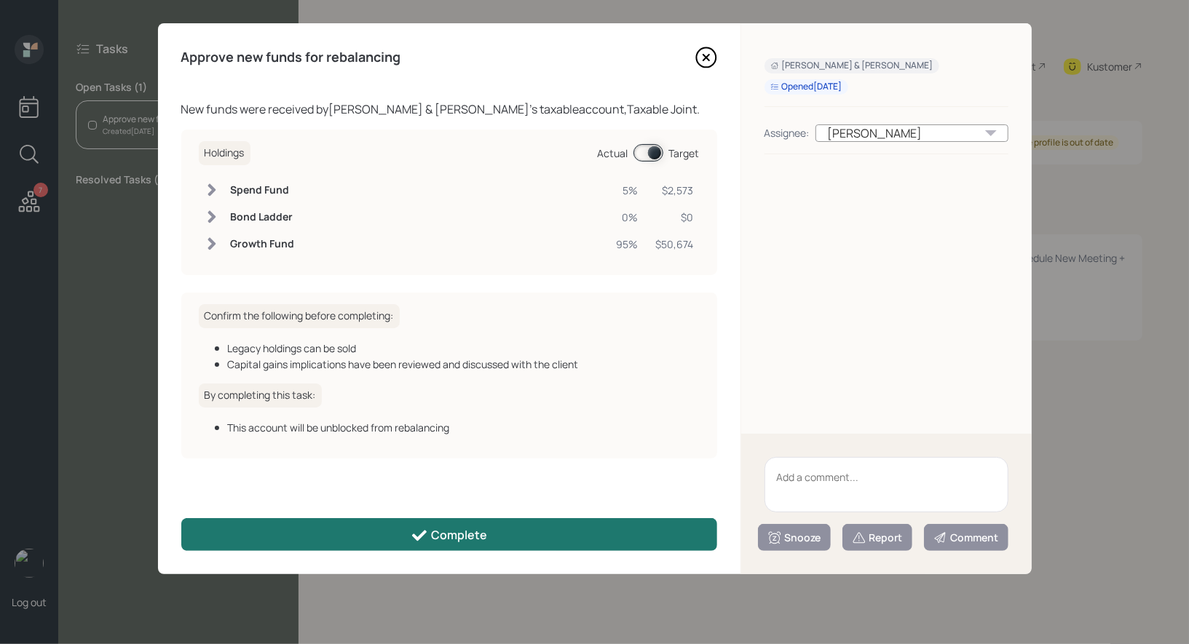  I want to click on h6: Spend Fund, so click(263, 190).